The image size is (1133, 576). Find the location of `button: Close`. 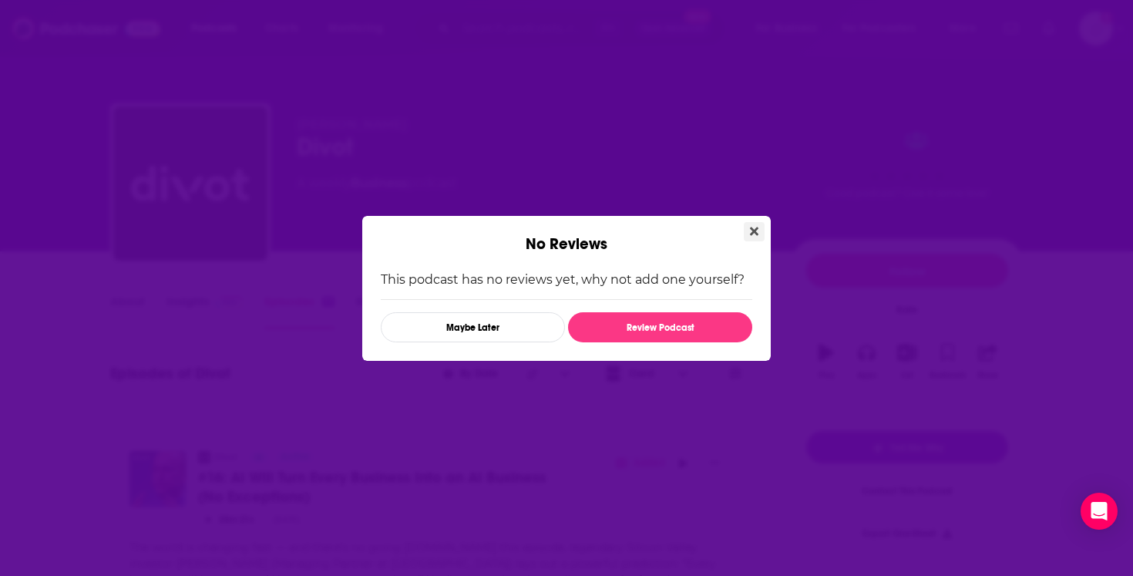

button: Close is located at coordinates (754, 231).